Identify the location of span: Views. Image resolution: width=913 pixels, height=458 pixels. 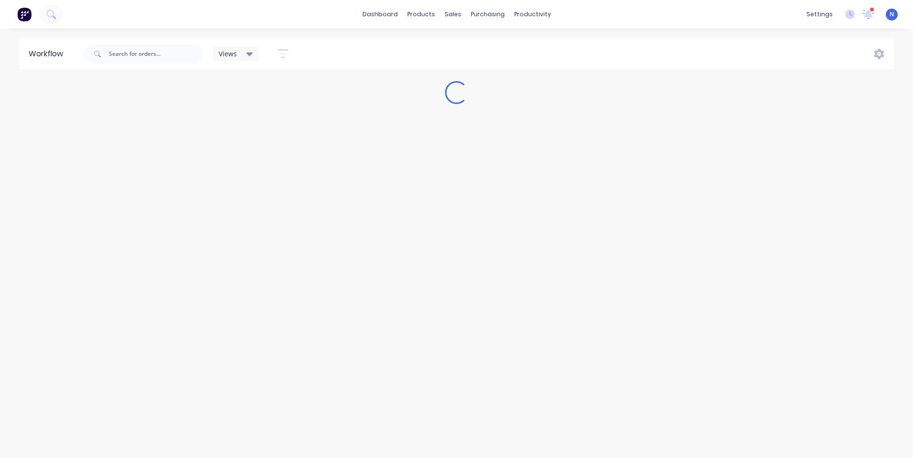
(228, 53).